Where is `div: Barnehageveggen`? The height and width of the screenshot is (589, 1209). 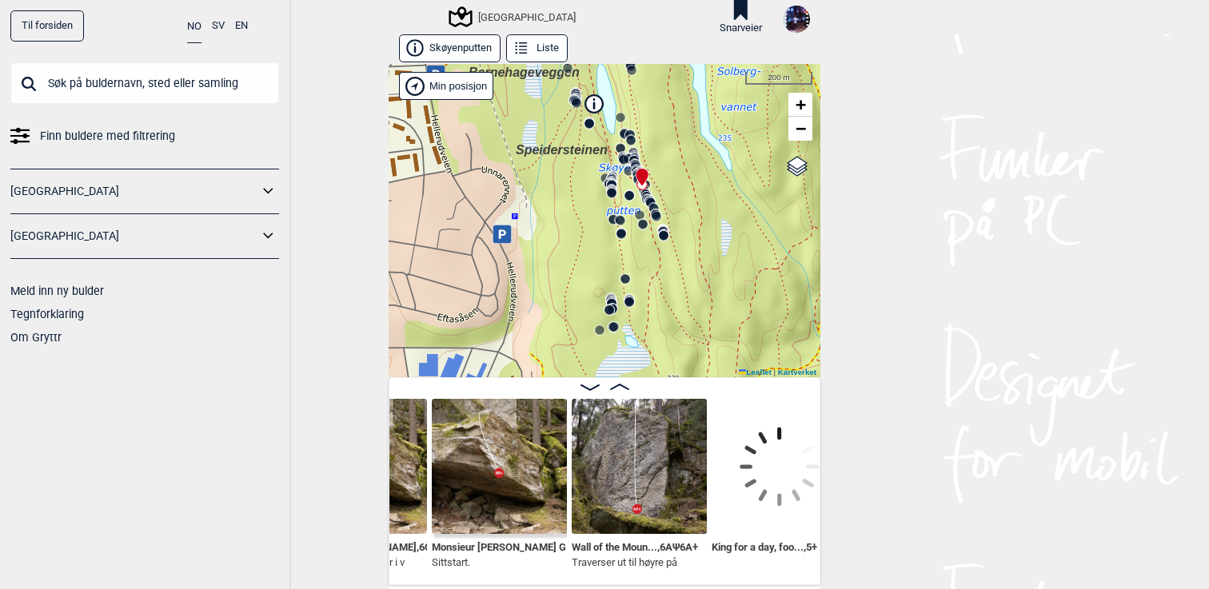 div: Barnehageveggen is located at coordinates (473, 68).